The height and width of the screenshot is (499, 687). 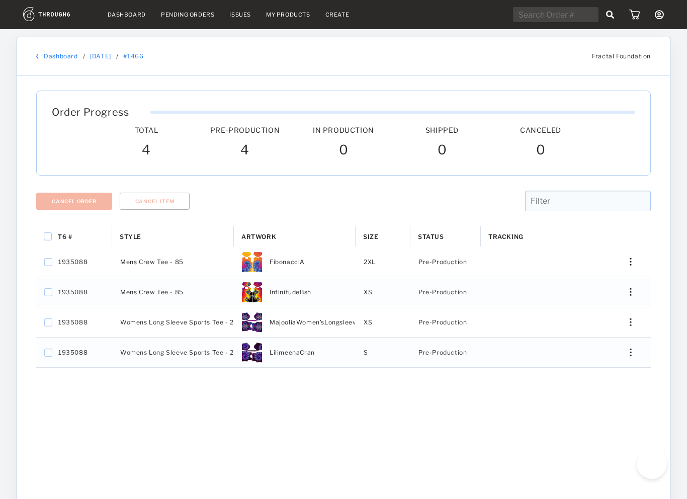 I want to click on span: Status, so click(x=431, y=236).